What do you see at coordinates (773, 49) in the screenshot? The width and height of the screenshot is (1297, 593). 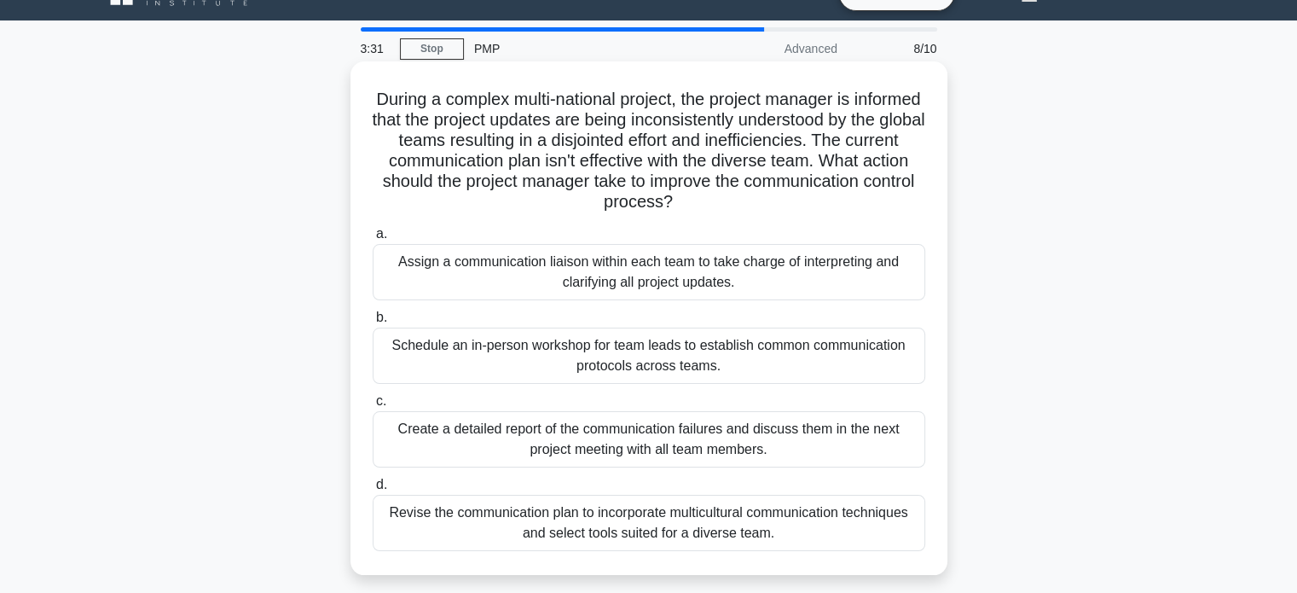 I see `div: Advanced` at bounding box center [773, 49].